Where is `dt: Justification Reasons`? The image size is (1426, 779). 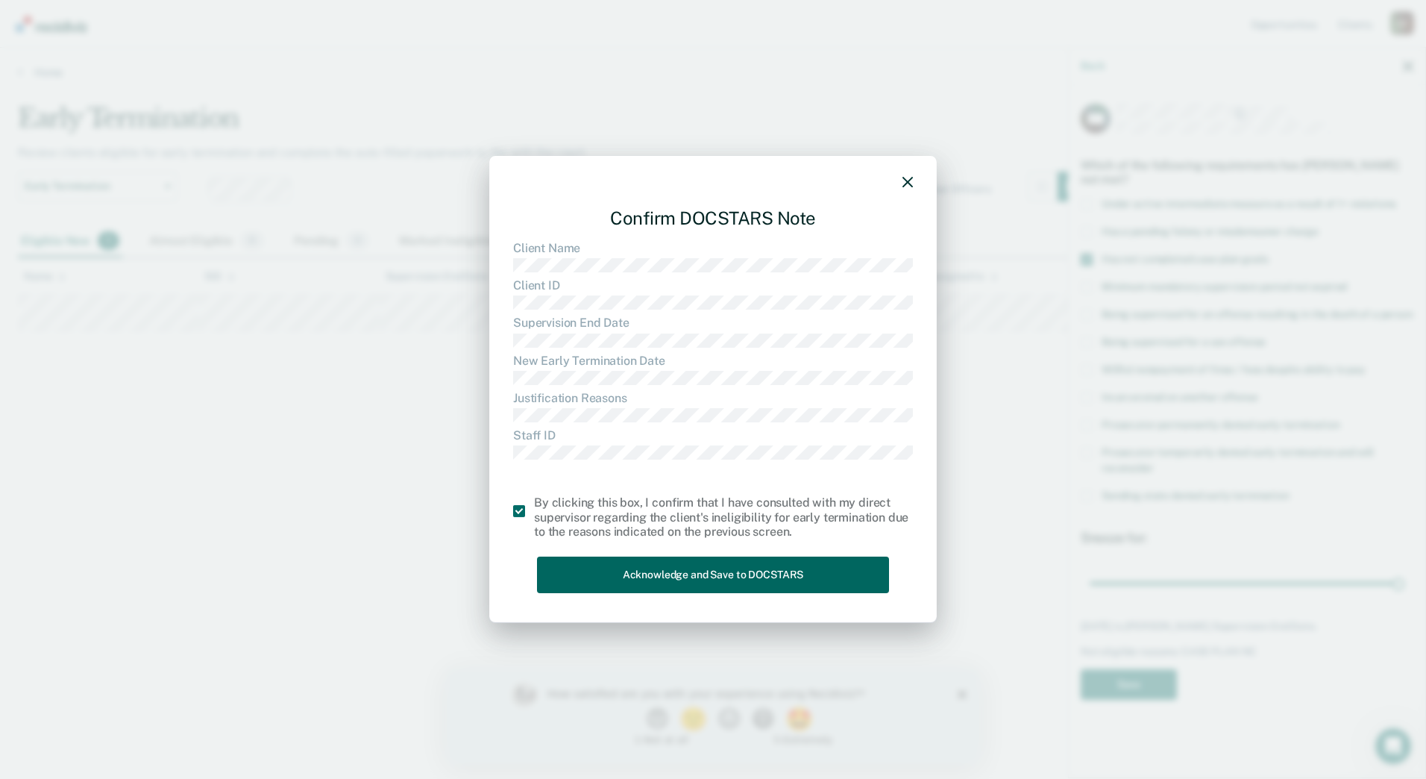 dt: Justification Reasons is located at coordinates (713, 398).